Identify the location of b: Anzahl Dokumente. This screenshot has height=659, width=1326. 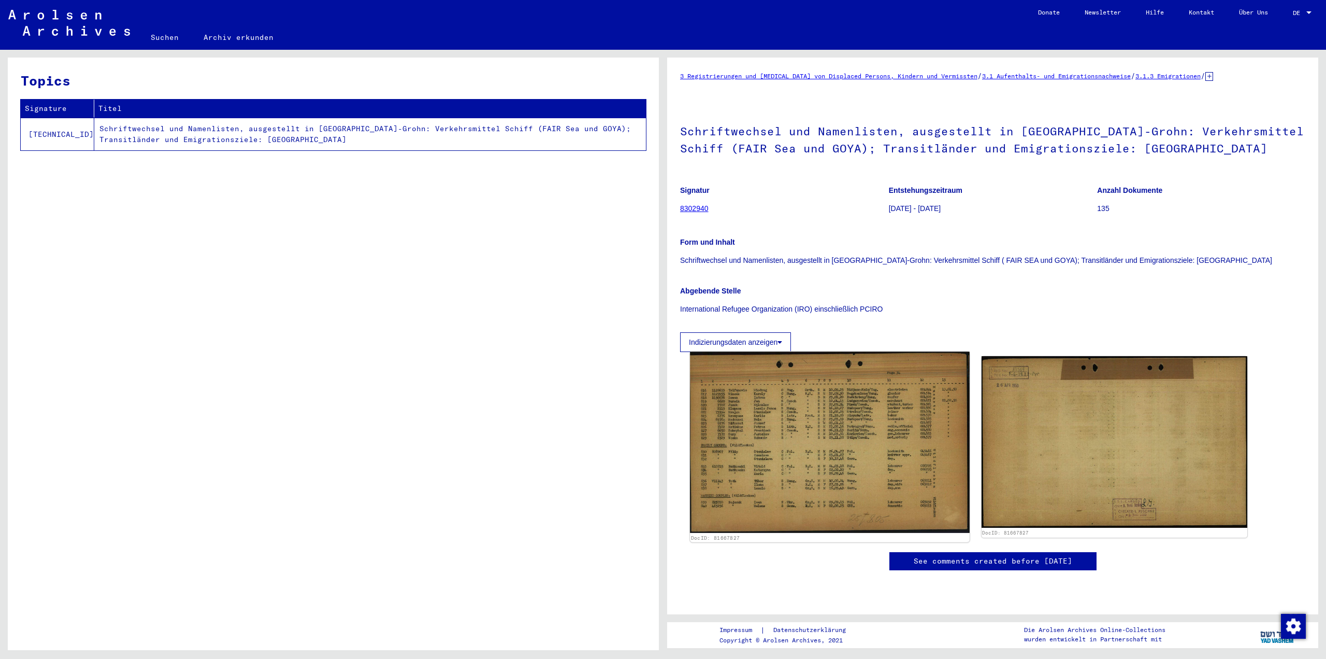
(1130, 190).